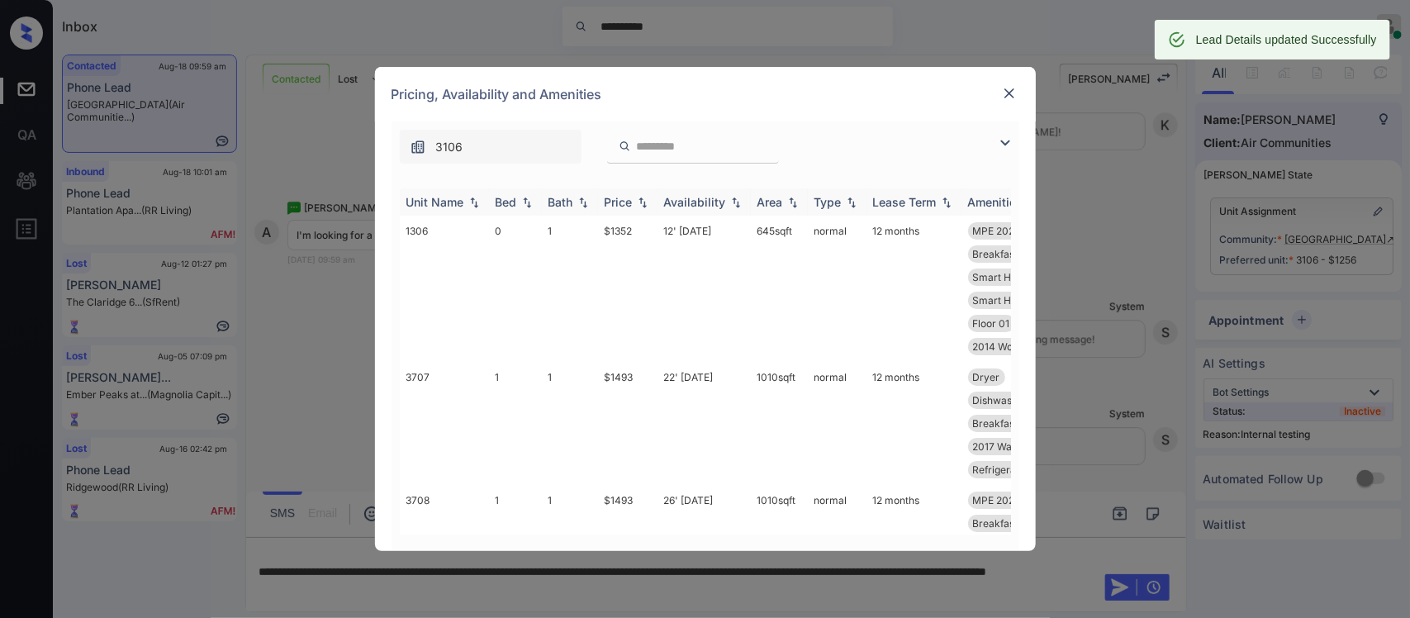  What do you see at coordinates (1009, 93) in the screenshot?
I see `img: close` at bounding box center [1009, 93].